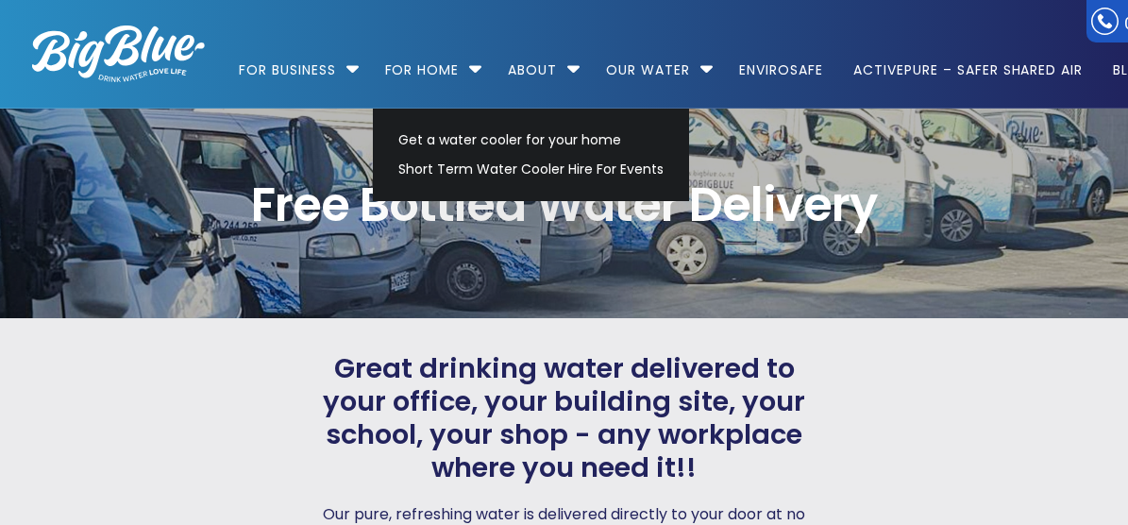  I want to click on a: Short Term Water Cooler Hire For Events, so click(531, 169).